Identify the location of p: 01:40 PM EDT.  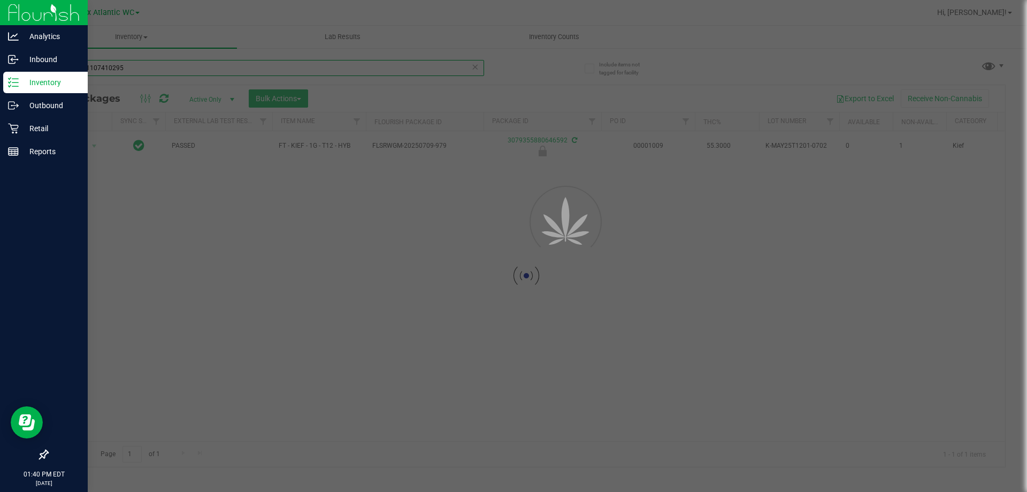
(44, 474).